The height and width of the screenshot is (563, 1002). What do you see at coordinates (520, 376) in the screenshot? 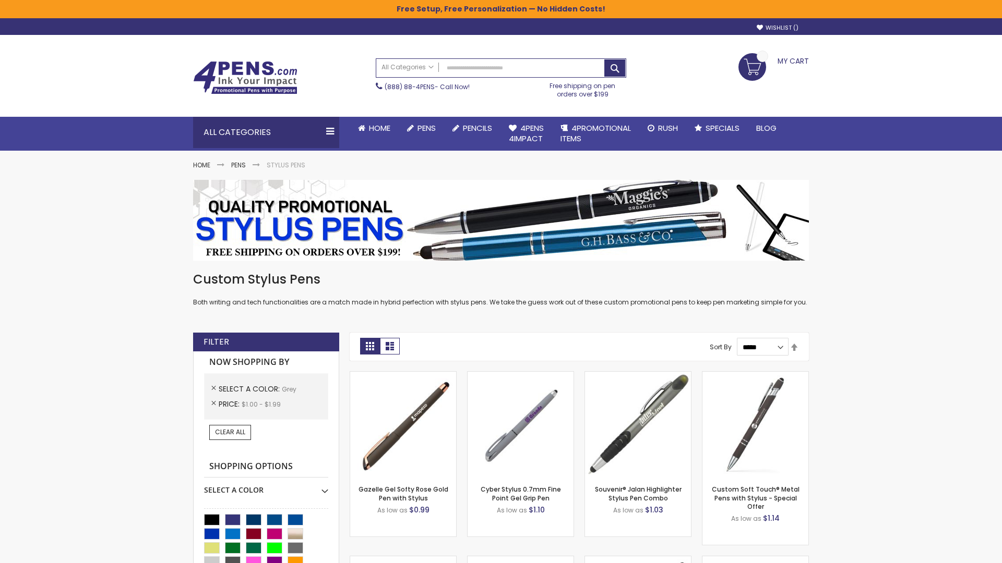
I see `a: Cyber Stylus 0.7mm Fine Point Gel Grip Pen-Grey` at bounding box center [520, 376].